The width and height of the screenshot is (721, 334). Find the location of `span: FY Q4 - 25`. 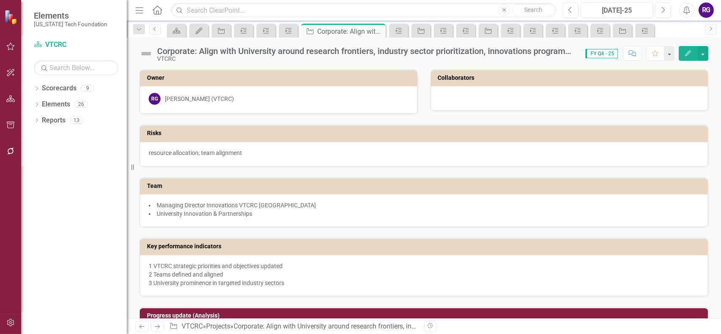

span: FY Q4 - 25 is located at coordinates (602, 54).